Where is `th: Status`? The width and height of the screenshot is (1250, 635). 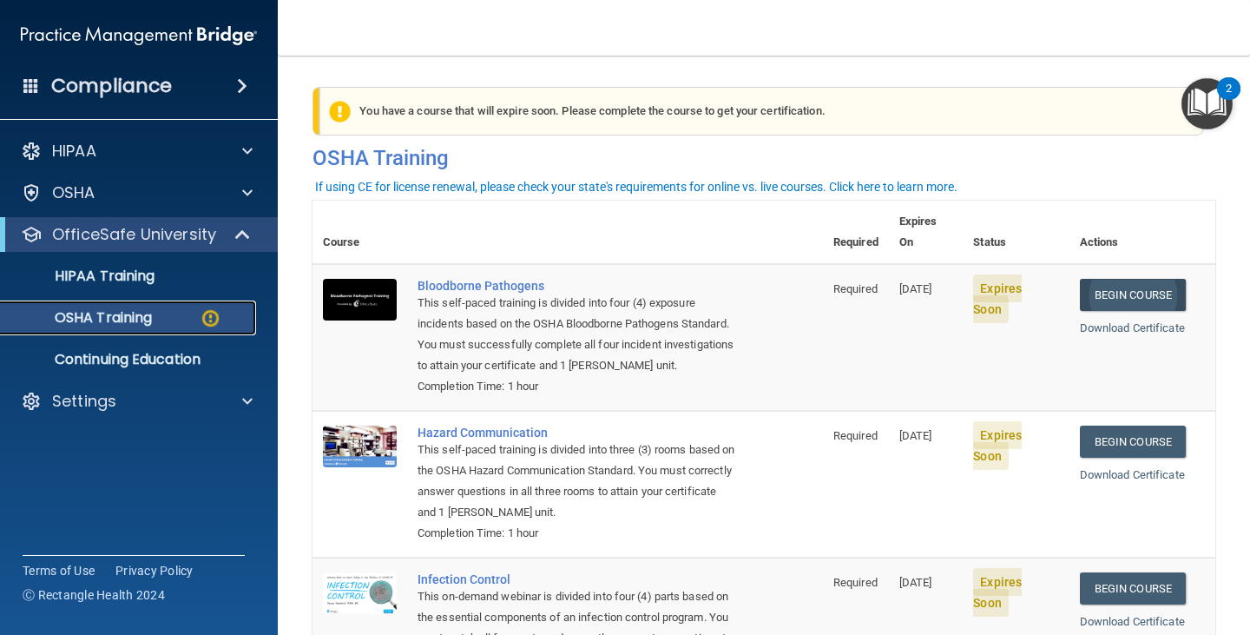 th: Status is located at coordinates (1016, 232).